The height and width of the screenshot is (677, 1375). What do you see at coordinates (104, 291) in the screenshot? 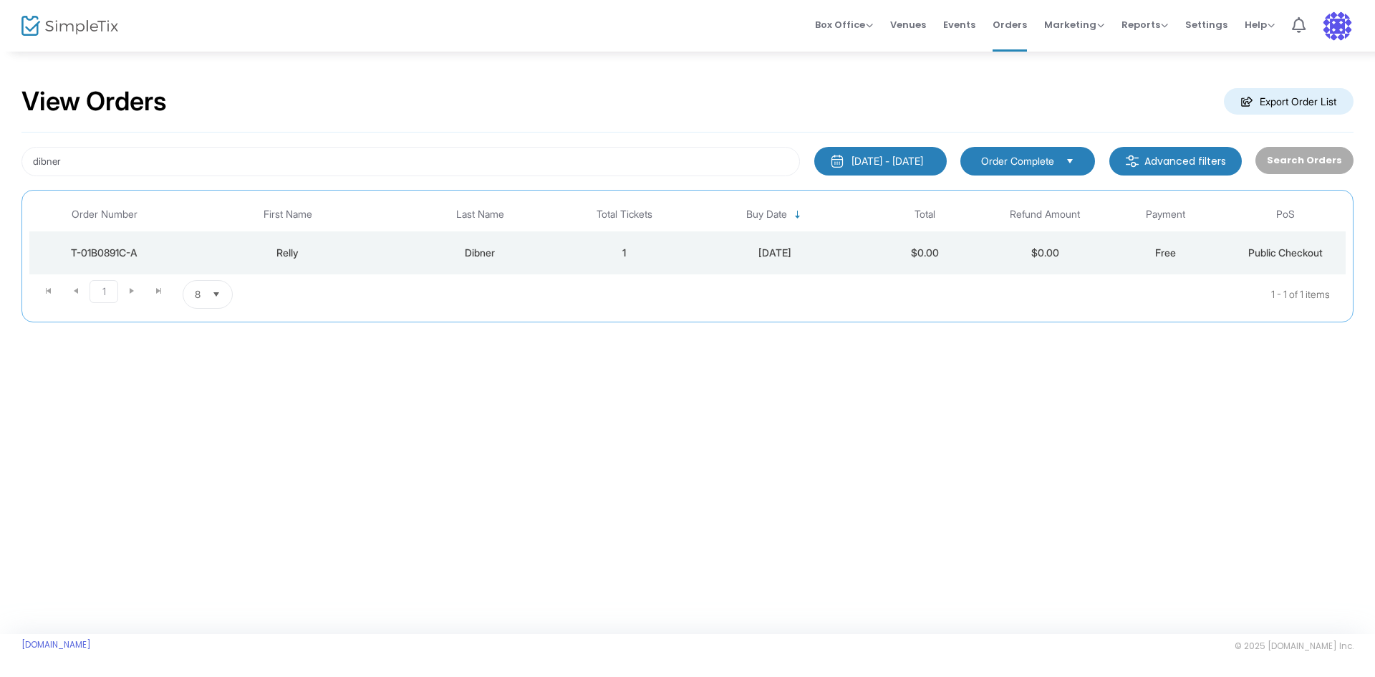
I see `span: Page 1` at bounding box center [104, 291].